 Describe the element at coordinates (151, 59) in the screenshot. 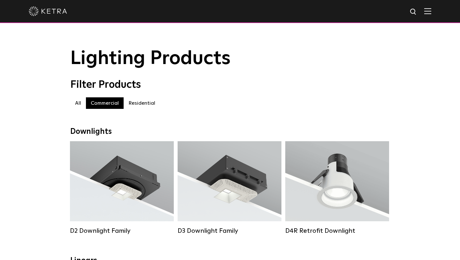

I see `span: Lighting Products` at that location.